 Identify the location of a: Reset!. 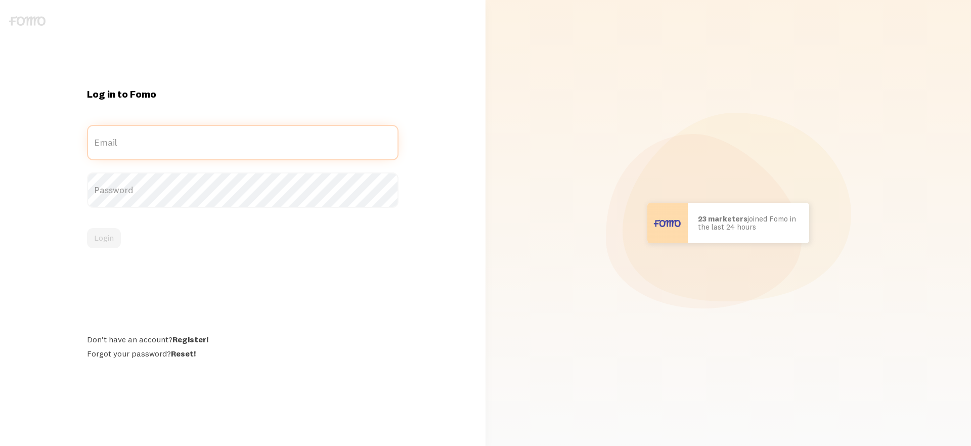
(183, 354).